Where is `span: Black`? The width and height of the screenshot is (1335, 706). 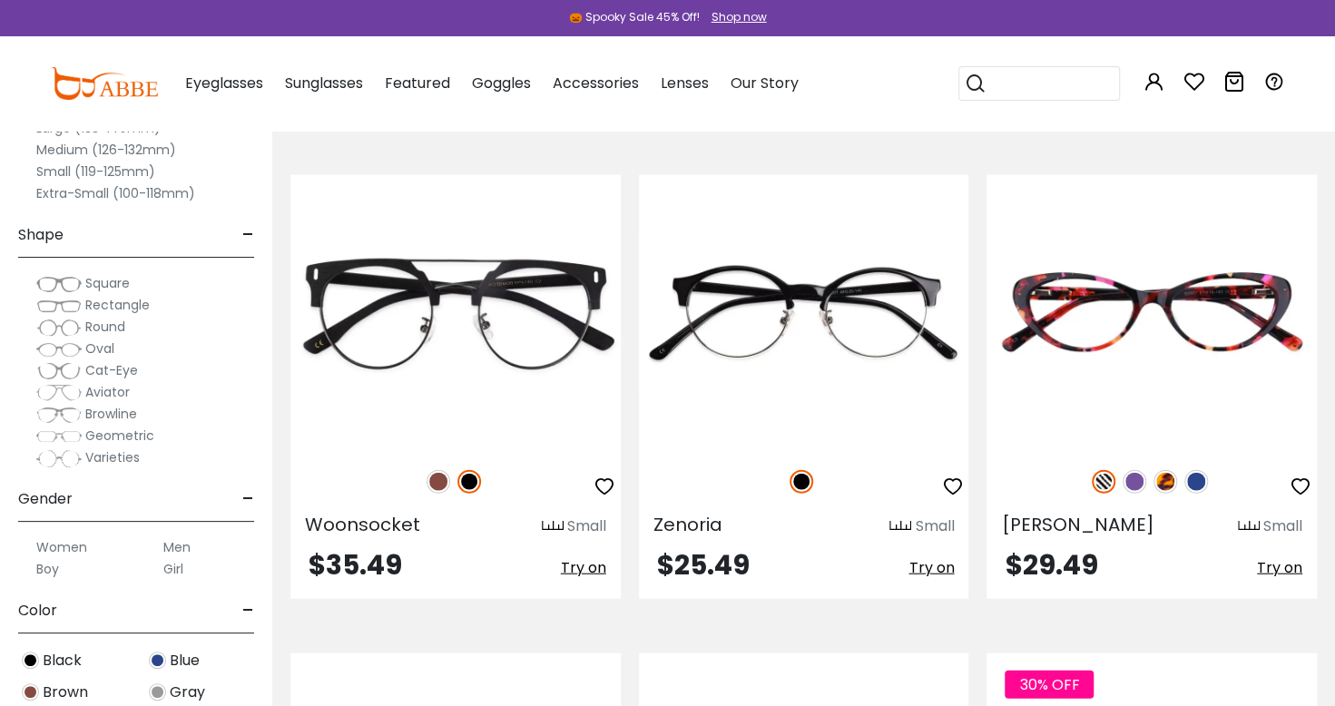
span: Black is located at coordinates (62, 661).